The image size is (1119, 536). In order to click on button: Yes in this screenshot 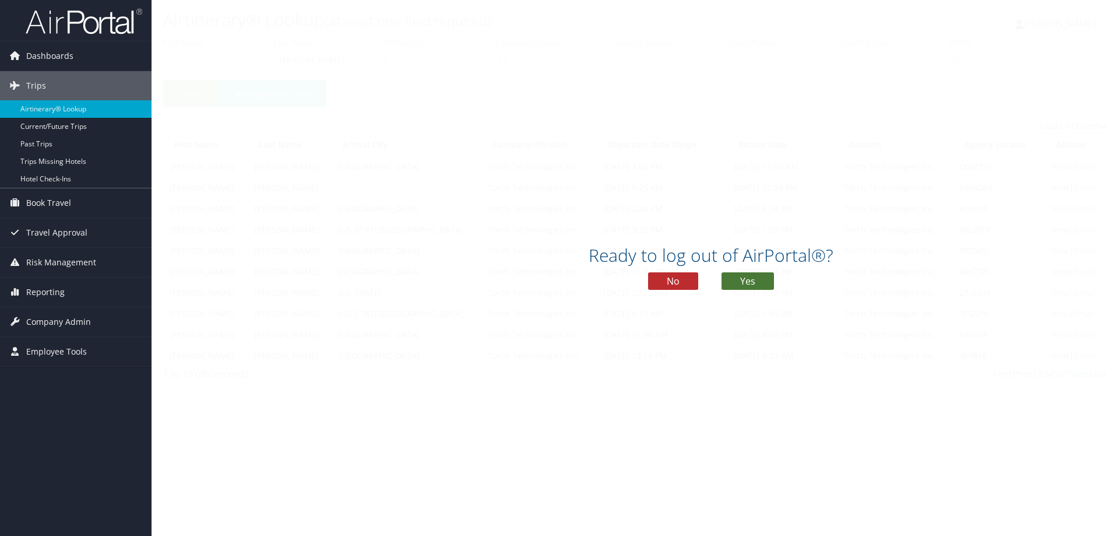, I will do `click(748, 281)`.